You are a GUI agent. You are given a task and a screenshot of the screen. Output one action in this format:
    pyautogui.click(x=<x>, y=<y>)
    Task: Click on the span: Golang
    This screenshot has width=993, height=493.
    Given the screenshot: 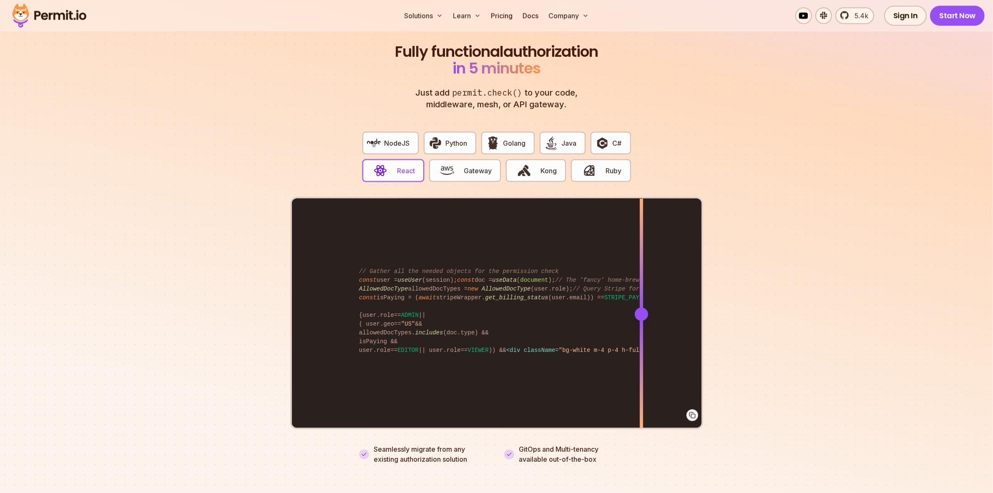 What is the action you would take?
    pyautogui.click(x=514, y=143)
    